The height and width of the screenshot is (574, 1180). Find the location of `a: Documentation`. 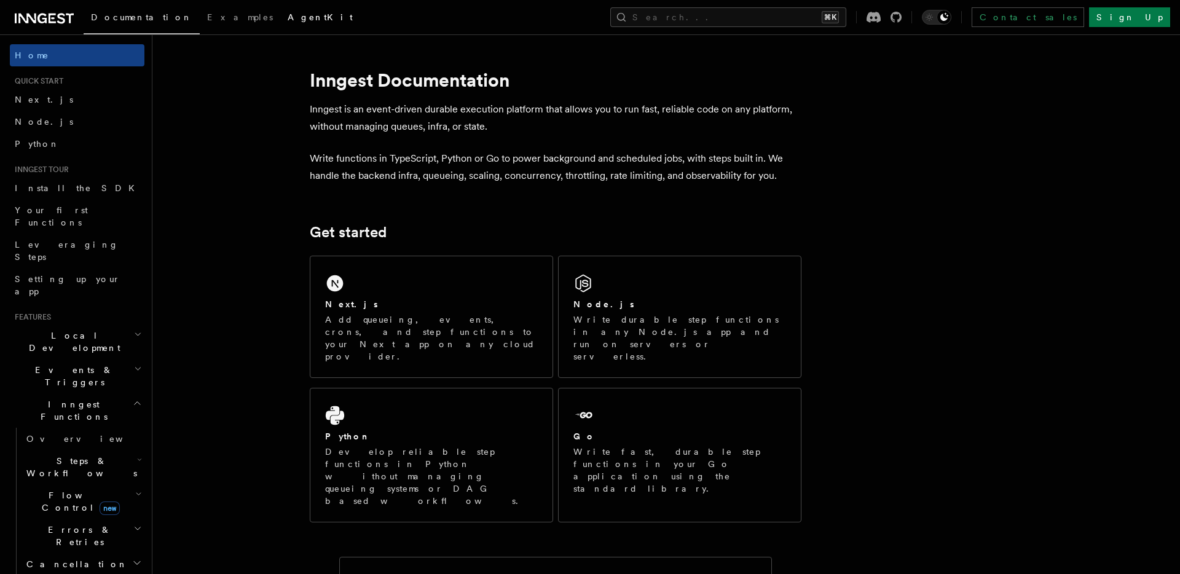

a: Documentation is located at coordinates (141, 19).